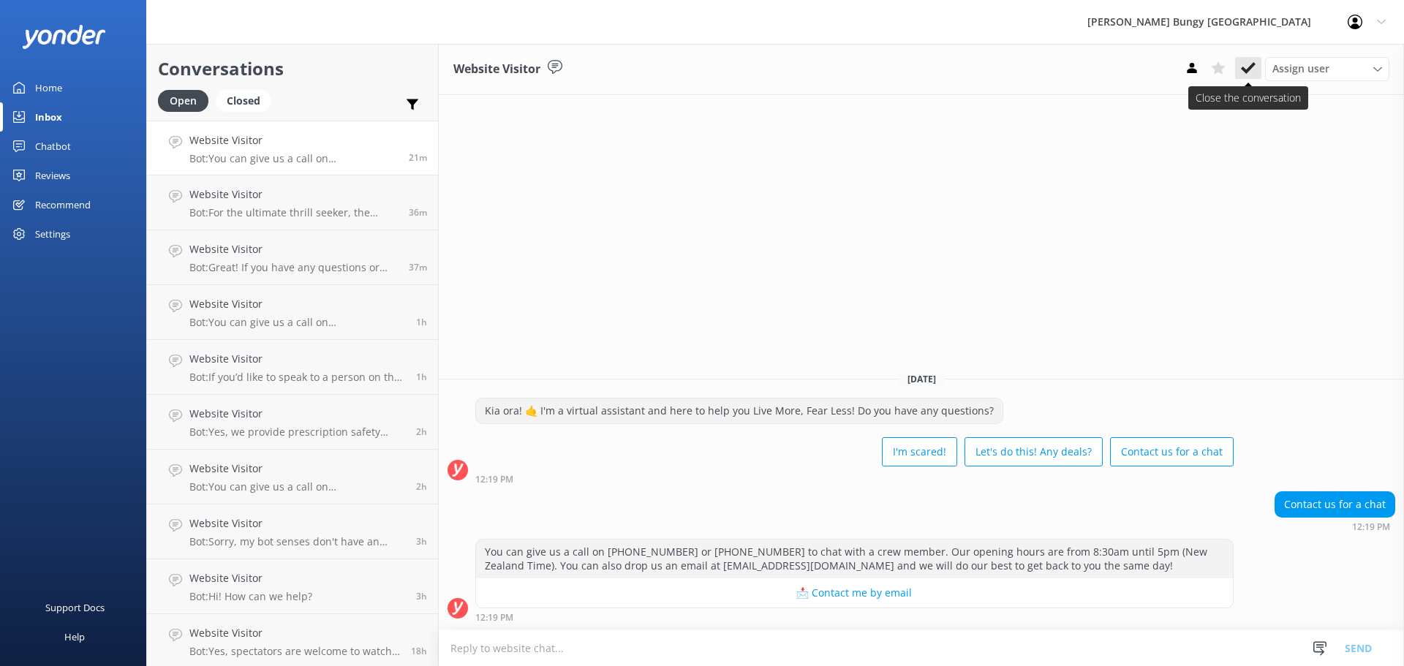 This screenshot has width=1404, height=666. I want to click on span: Aug 28 2025 11:31am (UTC +12:00) Pacific/Auckland, so click(421, 322).